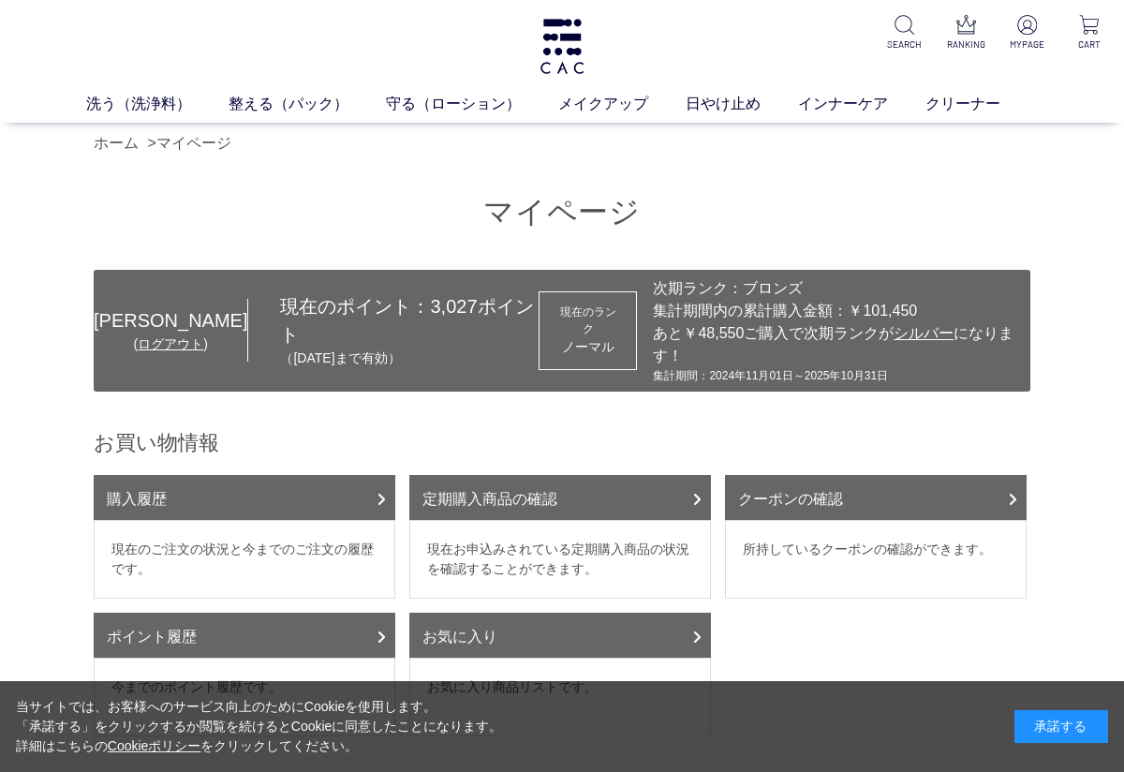 The image size is (1124, 772). Describe the element at coordinates (560, 497) in the screenshot. I see `a: 定期購入商品の確認` at that location.